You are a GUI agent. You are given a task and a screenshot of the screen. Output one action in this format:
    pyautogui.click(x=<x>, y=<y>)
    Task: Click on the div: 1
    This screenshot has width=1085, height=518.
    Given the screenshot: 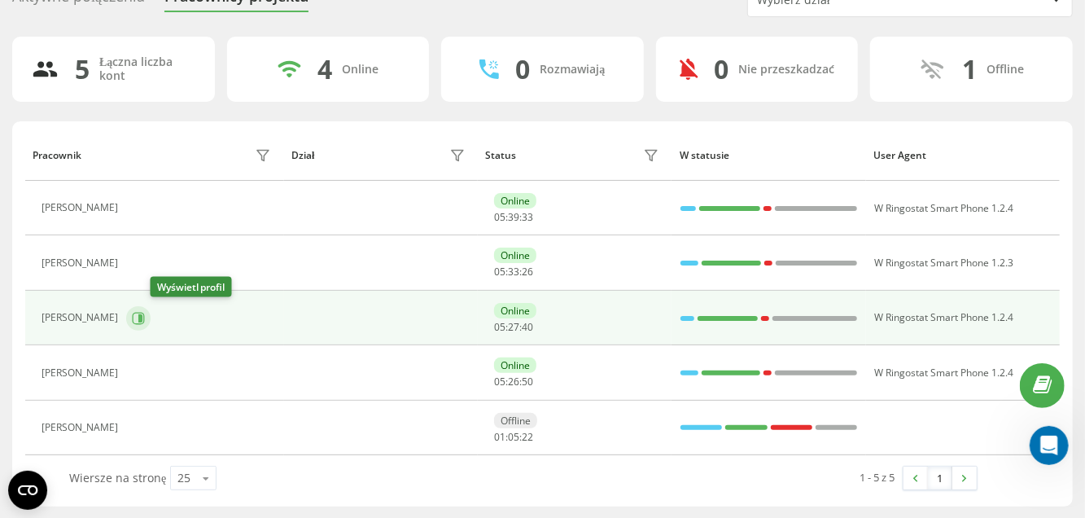 What is the action you would take?
    pyautogui.click(x=970, y=69)
    